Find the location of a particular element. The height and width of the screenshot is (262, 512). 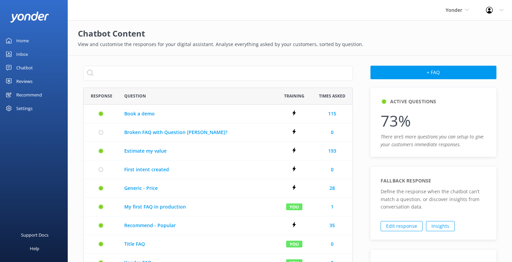

p: 73% is located at coordinates (433, 121).